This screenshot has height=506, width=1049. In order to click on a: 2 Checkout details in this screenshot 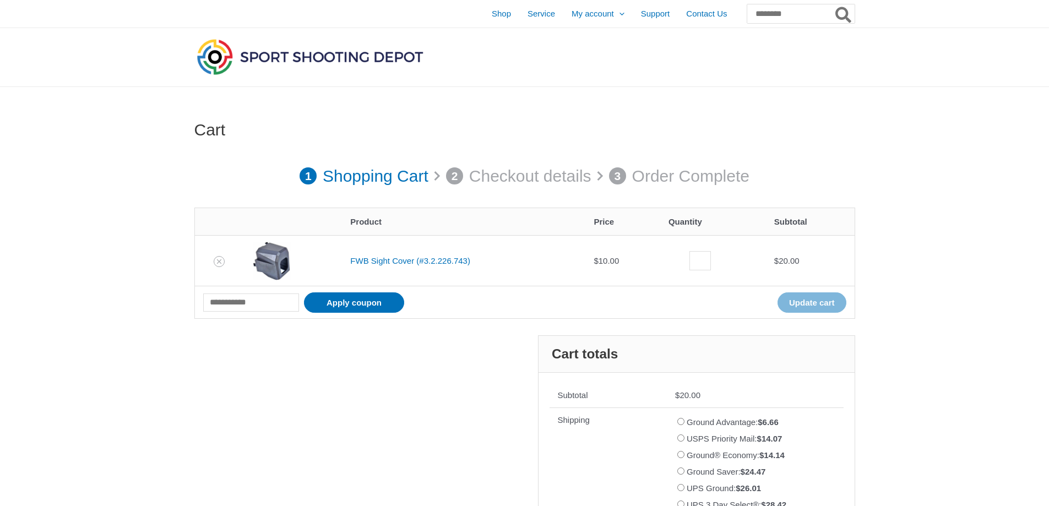, I will do `click(519, 176)`.